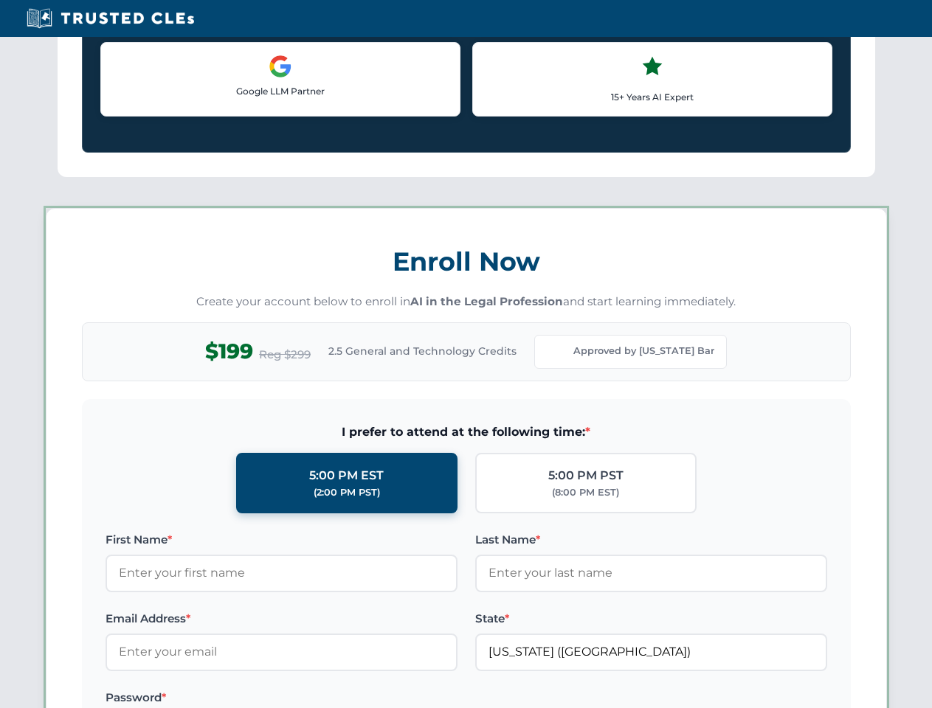 The height and width of the screenshot is (708, 932). What do you see at coordinates (486, 301) in the screenshot?
I see `strong: AI in the Legal Profession` at bounding box center [486, 301].